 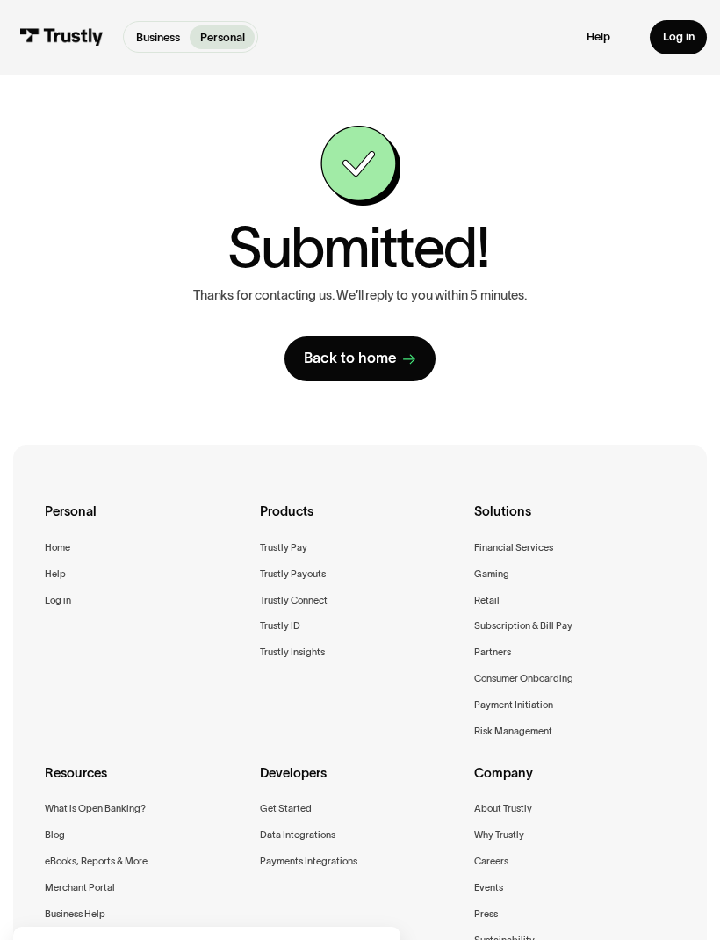 I want to click on a: Financial Services, so click(x=514, y=547).